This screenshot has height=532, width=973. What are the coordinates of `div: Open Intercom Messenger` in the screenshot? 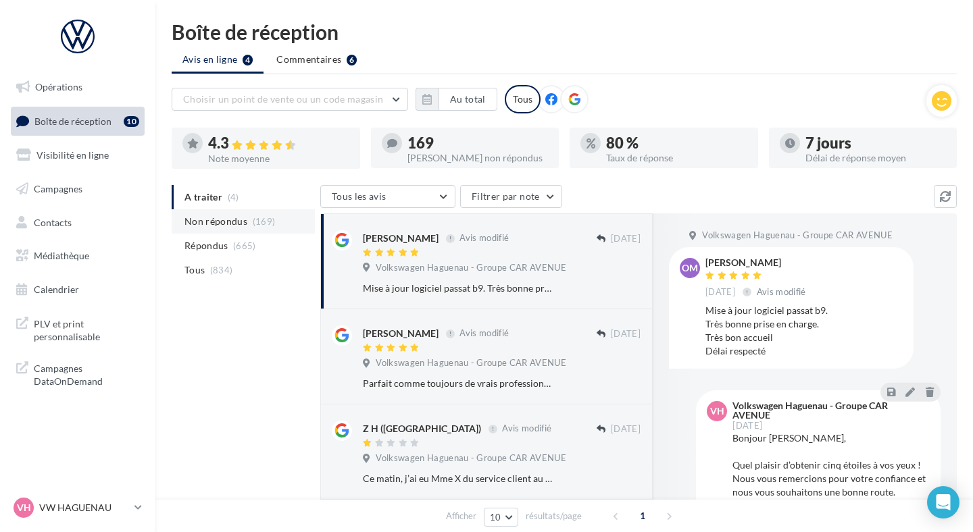 It's located at (943, 503).